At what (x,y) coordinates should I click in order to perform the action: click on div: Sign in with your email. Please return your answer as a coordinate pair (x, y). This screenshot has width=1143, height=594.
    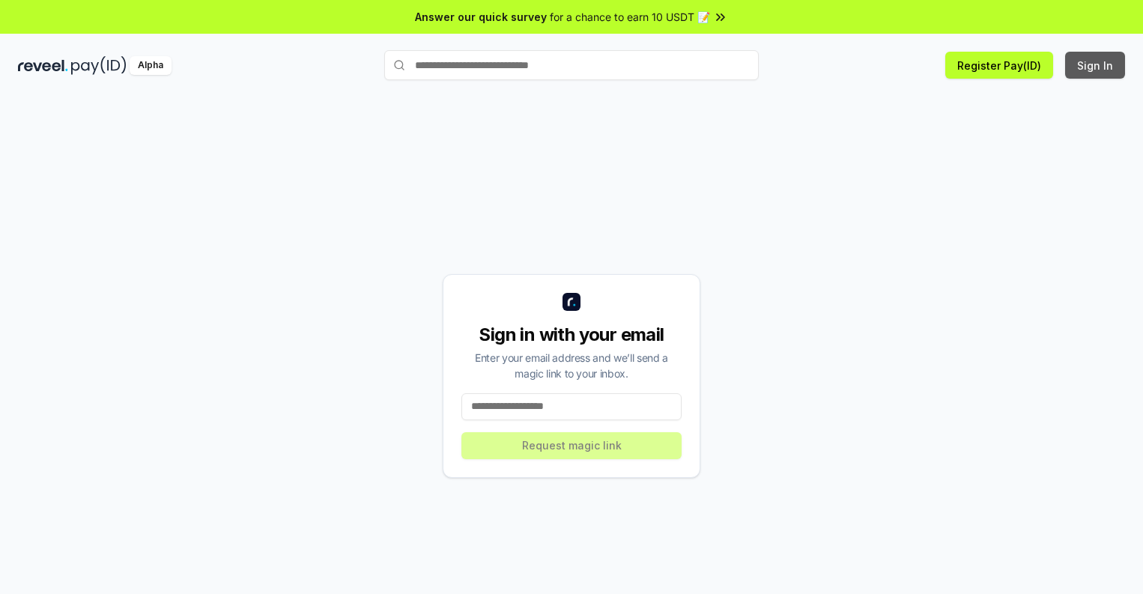
    Looking at the image, I should click on (571, 335).